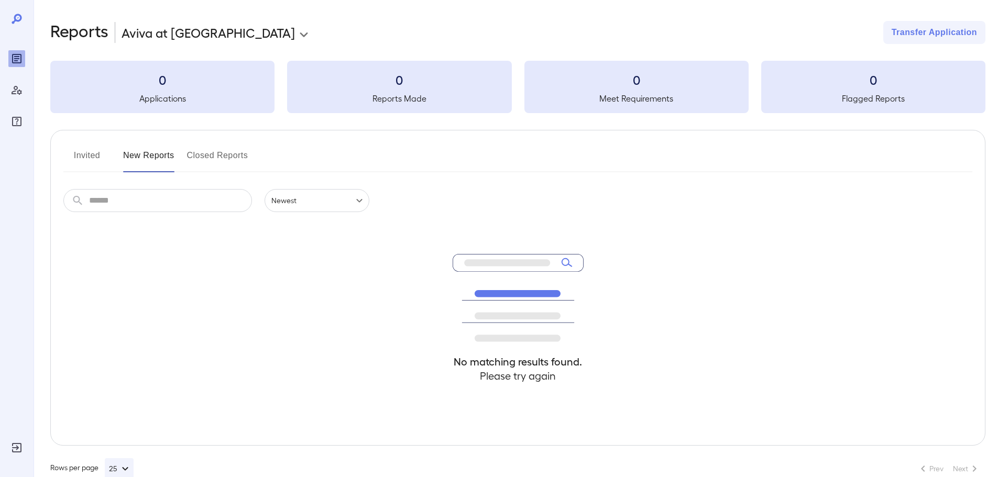 The width and height of the screenshot is (998, 477). I want to click on div: Newest, so click(317, 201).